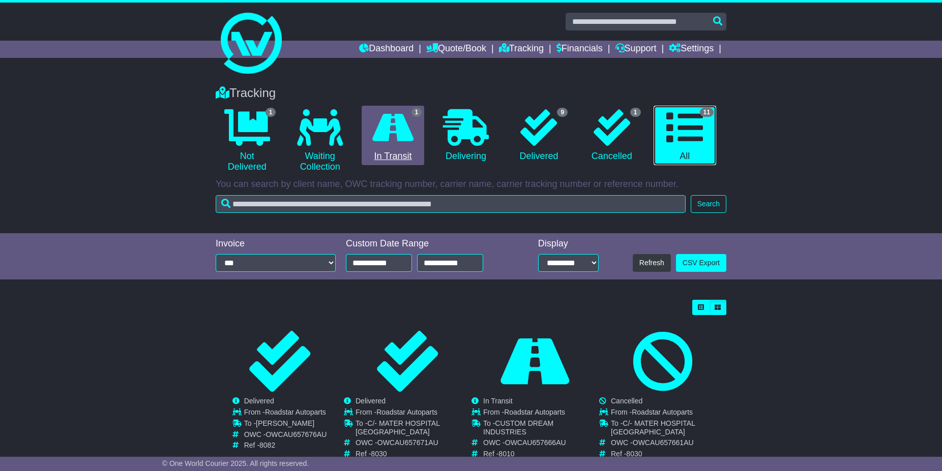  I want to click on span: OWCAU657671AU, so click(408, 443).